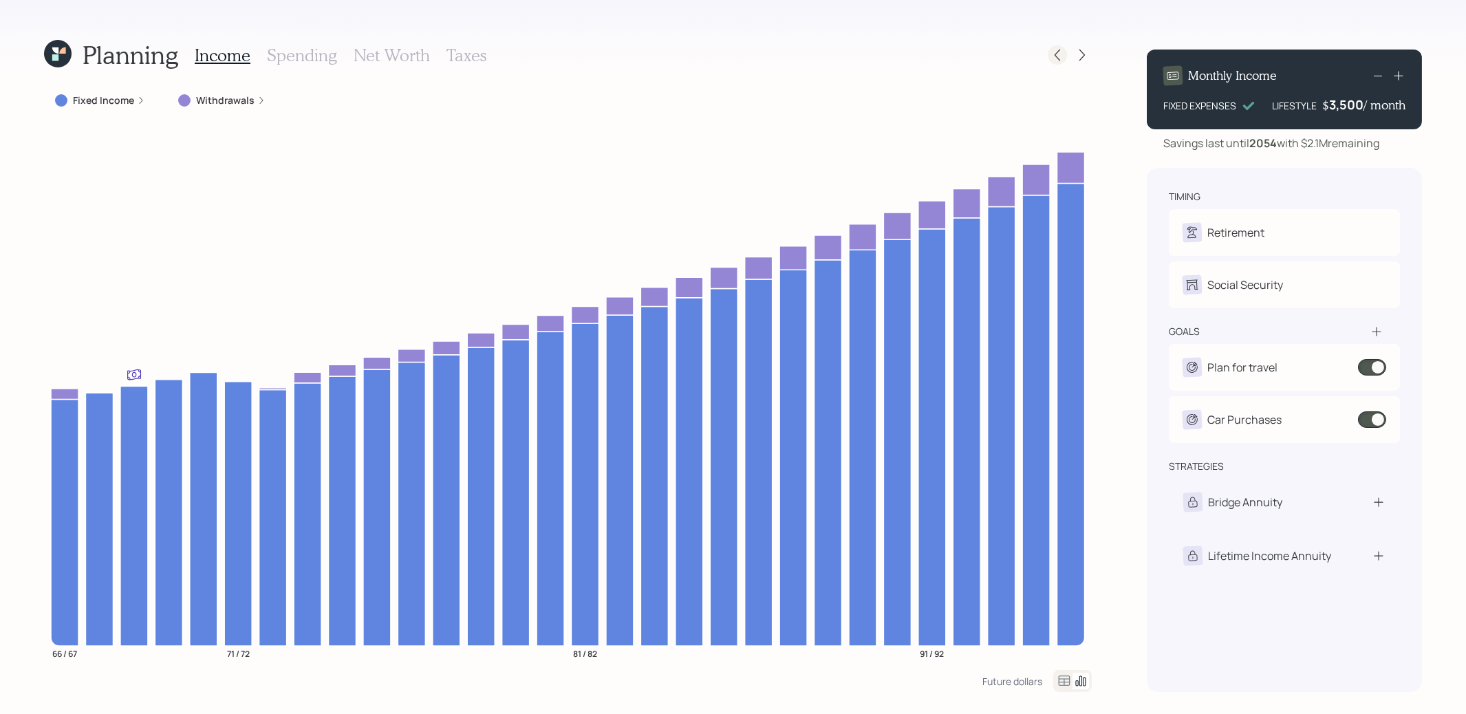 This screenshot has width=1466, height=714. What do you see at coordinates (1346, 105) in the screenshot?
I see `div: 3,500` at bounding box center [1346, 105].